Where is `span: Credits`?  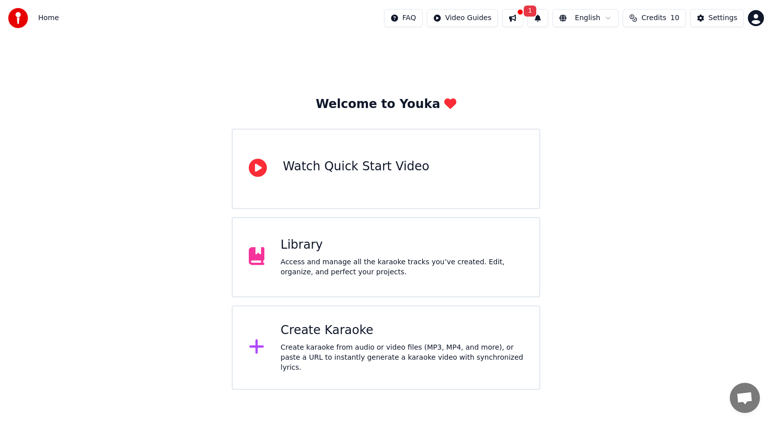 span: Credits is located at coordinates (653, 18).